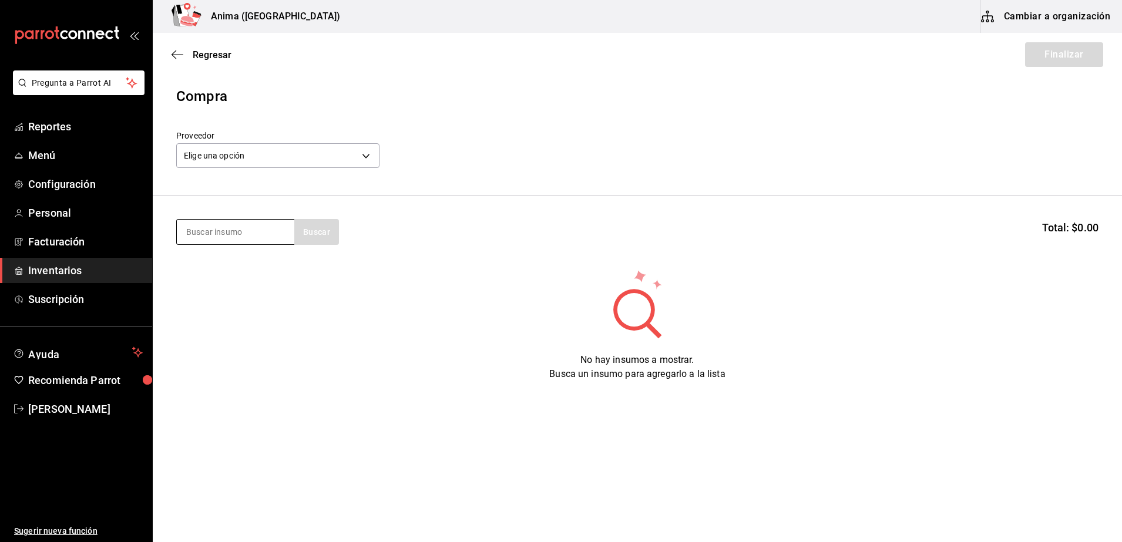 The height and width of the screenshot is (542, 1122). I want to click on span: Inventarios, so click(85, 270).